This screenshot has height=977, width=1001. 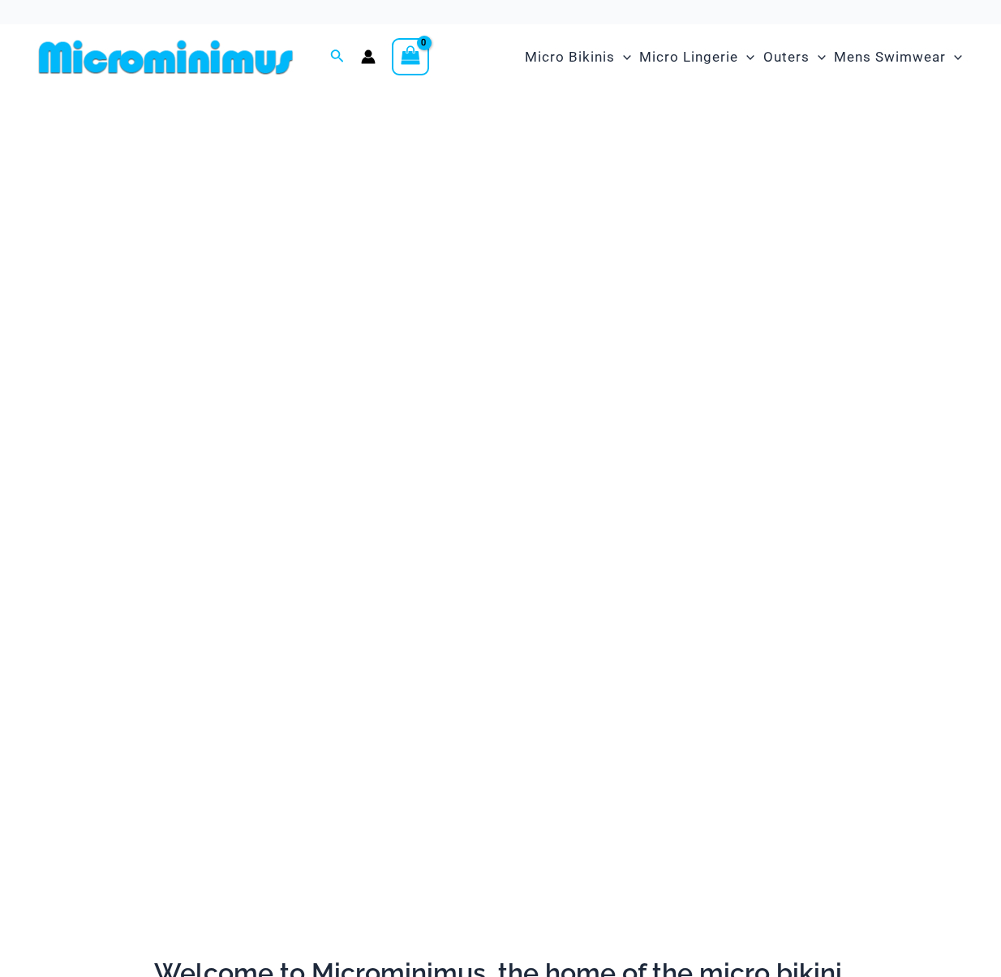 What do you see at coordinates (743, 57) in the screenshot?
I see `nav: Site Navigation` at bounding box center [743, 57].